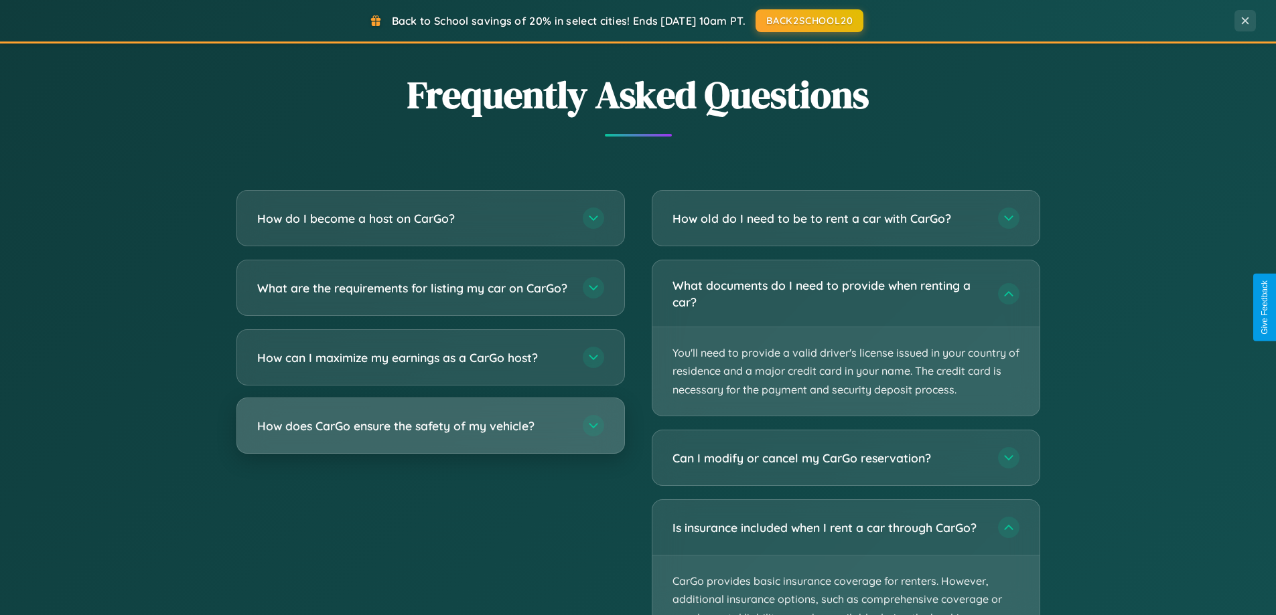  I want to click on p: You'll need to provide a valid driver's license issued in your country of residence and a major c..., so click(846, 372).